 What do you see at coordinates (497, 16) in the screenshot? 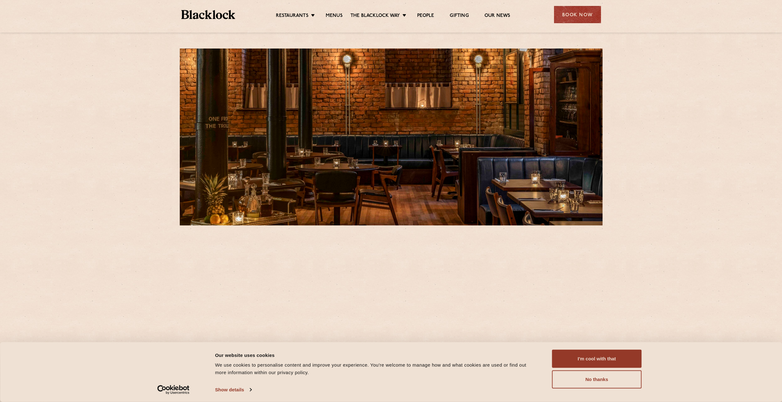
I see `a: Our News` at bounding box center [497, 16].